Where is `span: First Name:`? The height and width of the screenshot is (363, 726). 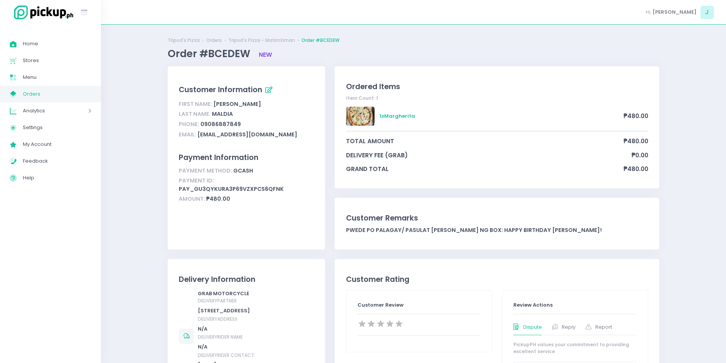
span: First Name: is located at coordinates (196, 104).